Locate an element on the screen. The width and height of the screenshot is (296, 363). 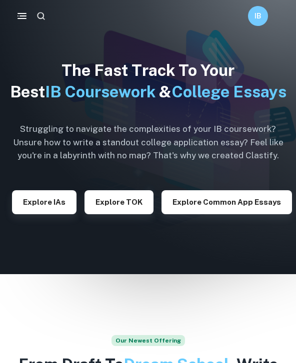
a: Explore IAs is located at coordinates (44, 201).